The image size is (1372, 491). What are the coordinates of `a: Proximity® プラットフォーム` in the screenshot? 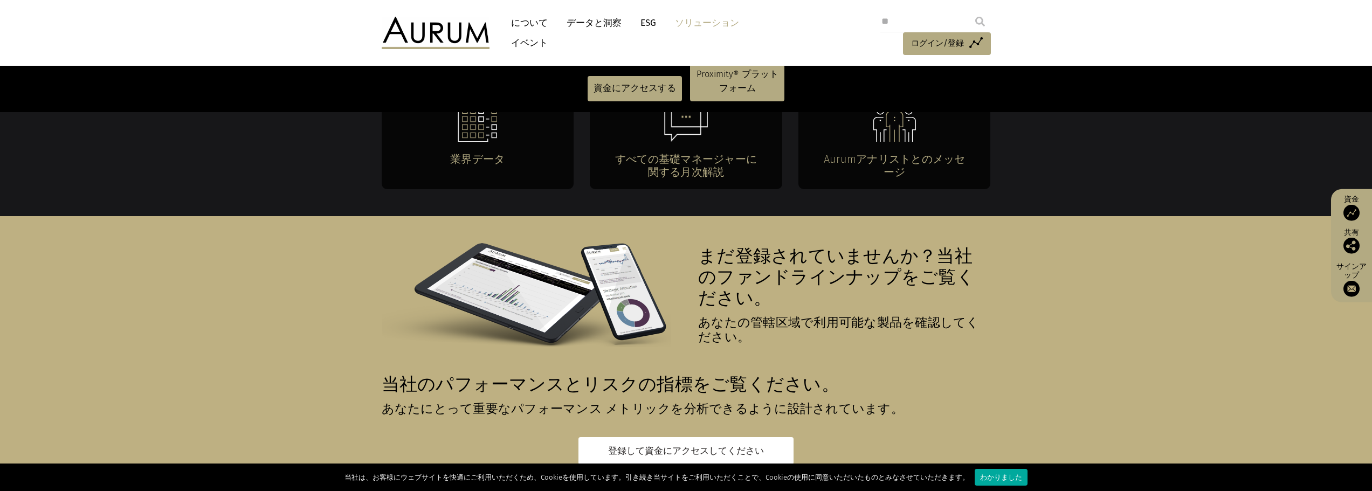 It's located at (737, 81).